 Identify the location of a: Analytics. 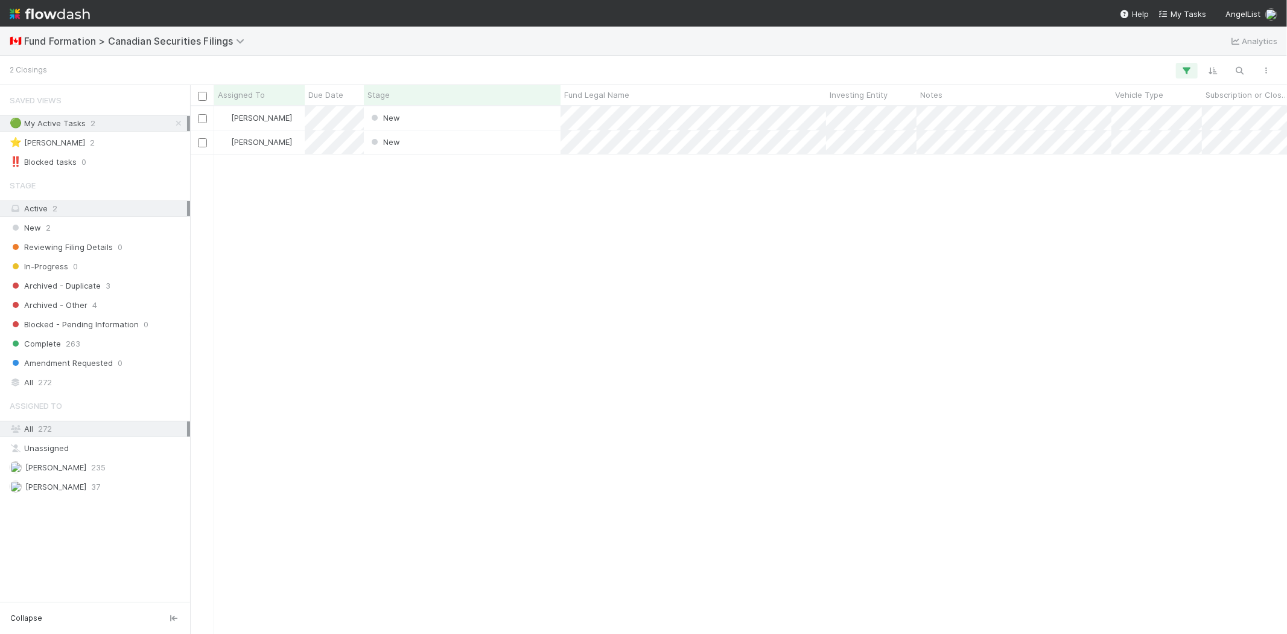
(1253, 41).